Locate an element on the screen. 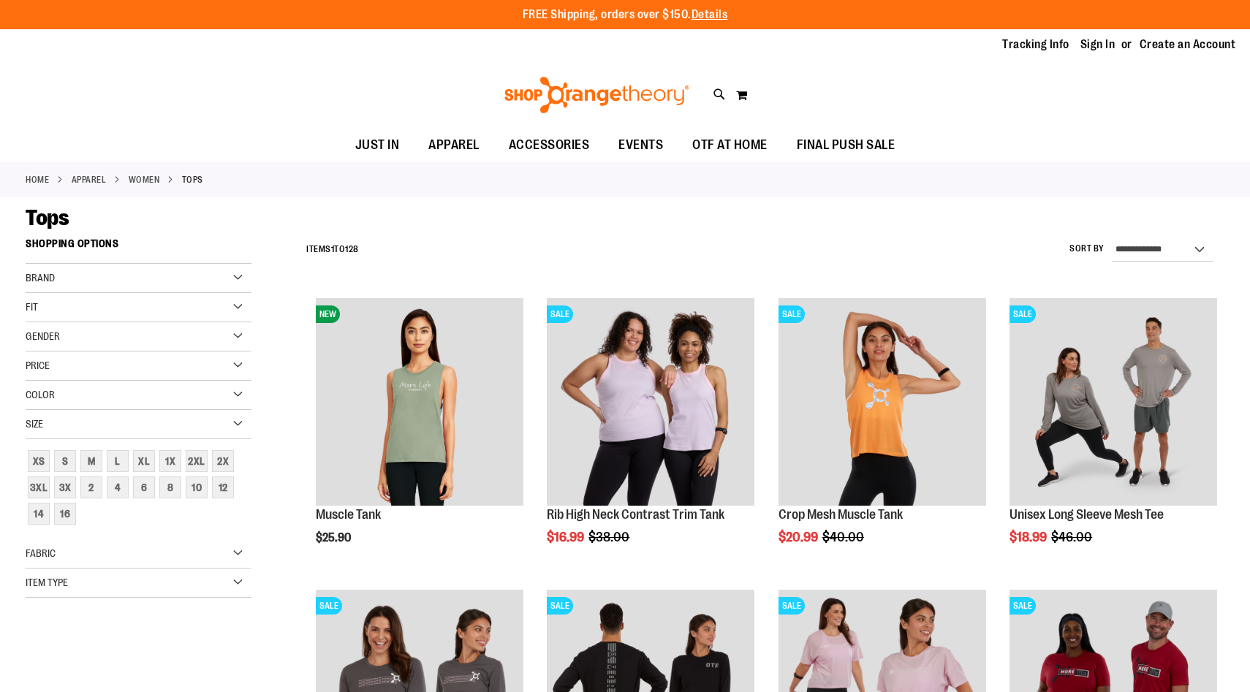 The image size is (1250, 692). a: Crop Mesh Muscle Tank is located at coordinates (841, 515).